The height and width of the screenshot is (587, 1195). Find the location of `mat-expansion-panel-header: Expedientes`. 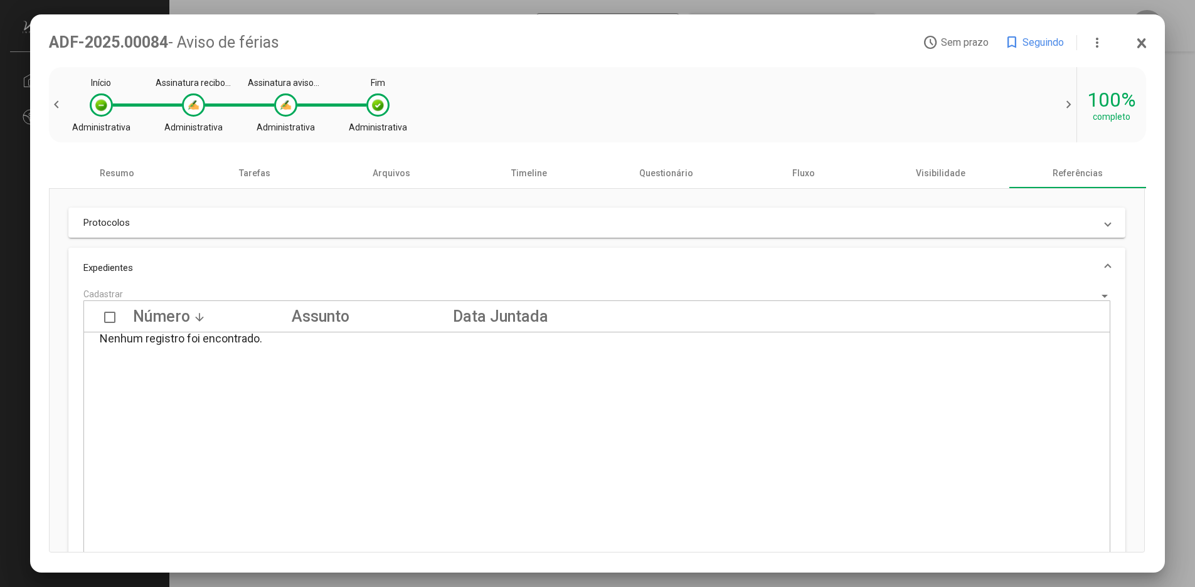

mat-expansion-panel-header: Expedientes is located at coordinates (597, 268).